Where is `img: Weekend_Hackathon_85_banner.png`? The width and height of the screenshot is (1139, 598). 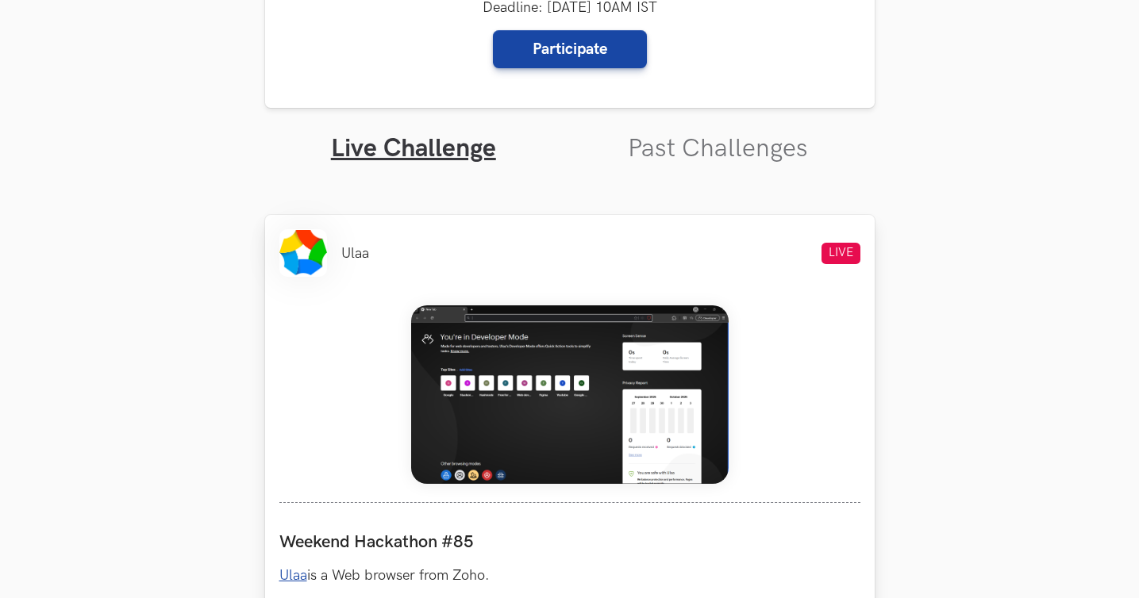 img: Weekend_Hackathon_85_banner.png is located at coordinates (570, 394).